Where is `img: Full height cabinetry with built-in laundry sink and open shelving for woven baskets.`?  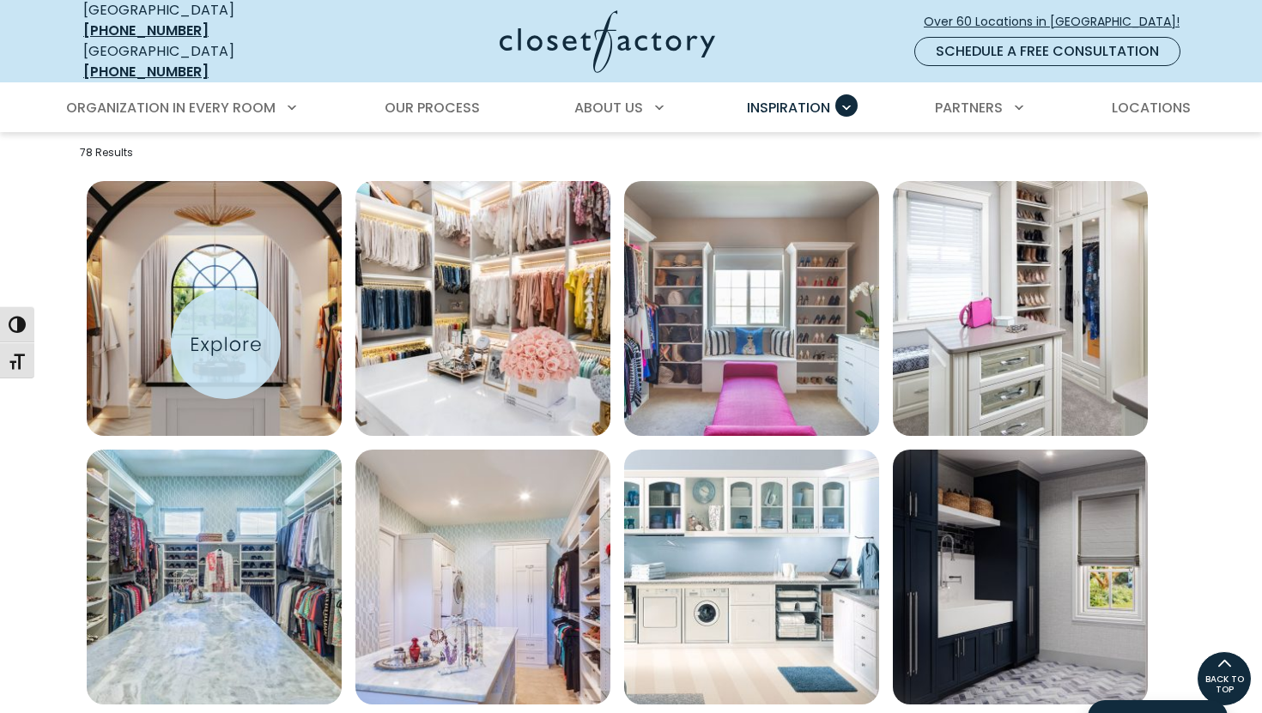
img: Full height cabinetry with built-in laundry sink and open shelving for woven baskets. is located at coordinates (1020, 577).